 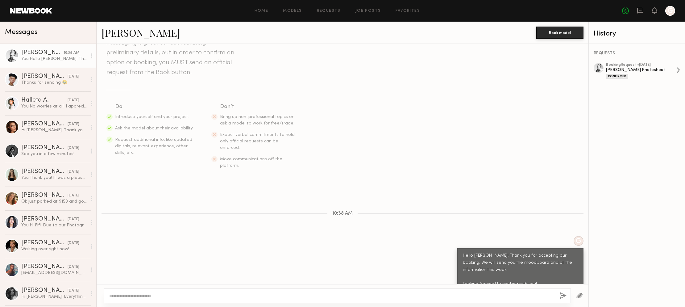 What do you see at coordinates (560, 33) in the screenshot?
I see `button: Book model` at bounding box center [560, 33].